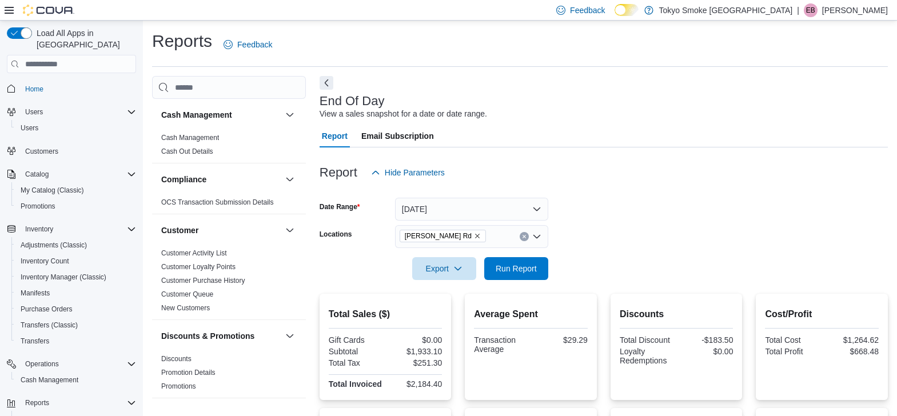  I want to click on button: Run Report, so click(516, 269).